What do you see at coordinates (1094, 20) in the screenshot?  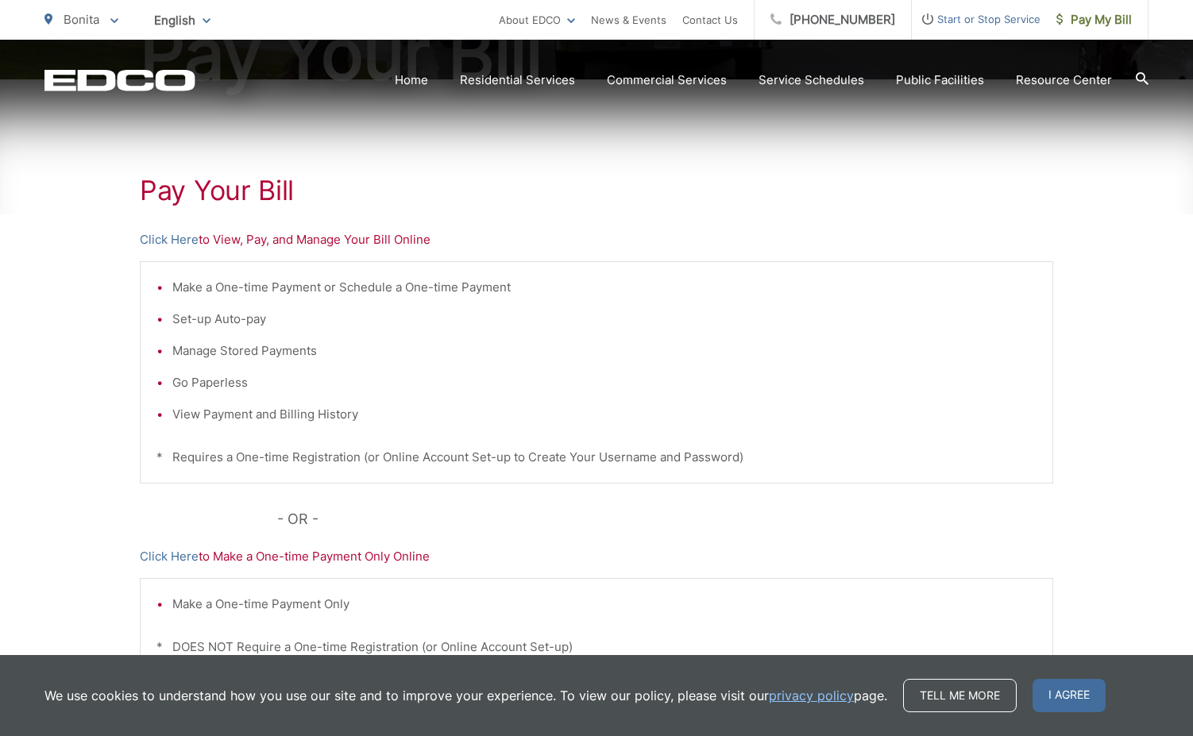 I see `span: Pay My Bill` at bounding box center [1094, 20].